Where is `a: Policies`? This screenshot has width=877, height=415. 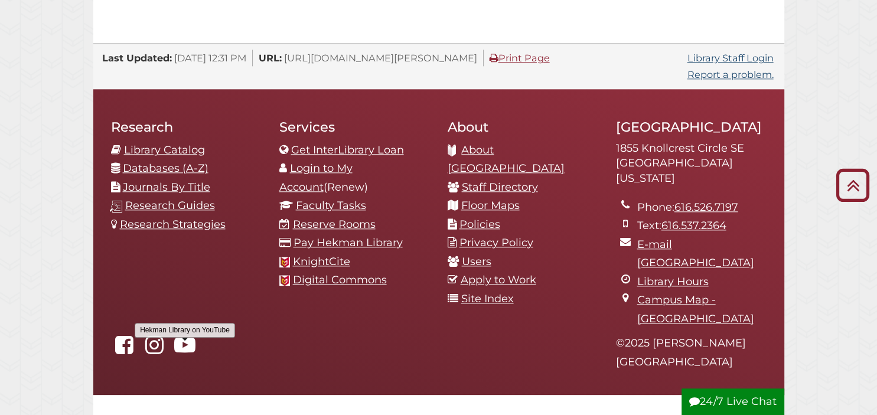
a: Policies is located at coordinates (480, 224).